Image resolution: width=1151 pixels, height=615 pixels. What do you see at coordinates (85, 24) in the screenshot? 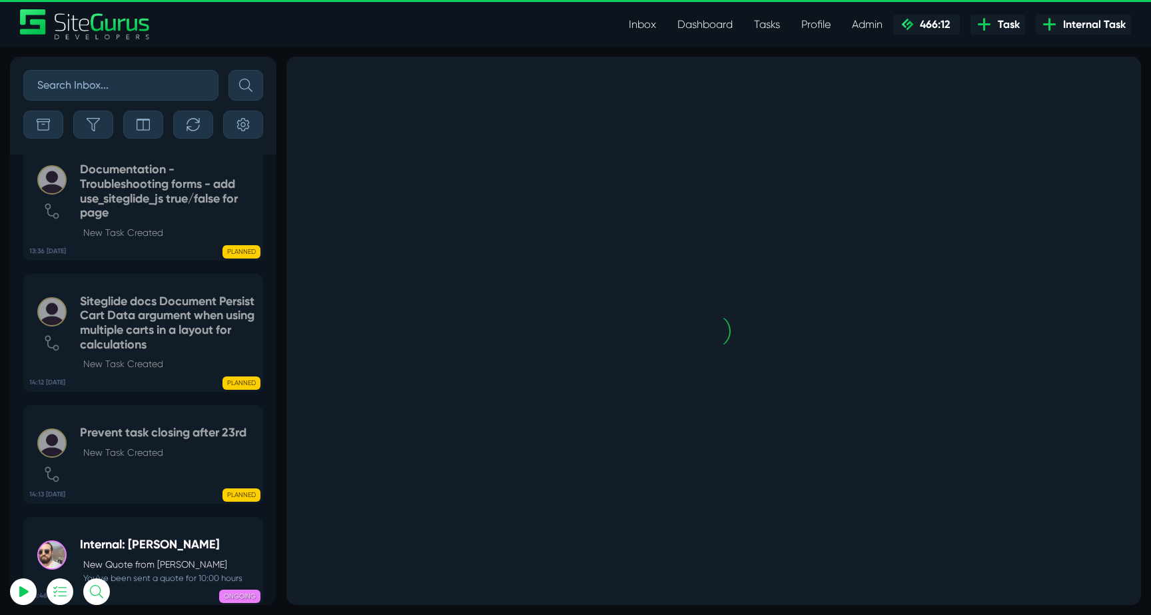
I see `img: Sitegurus Logo` at bounding box center [85, 24].